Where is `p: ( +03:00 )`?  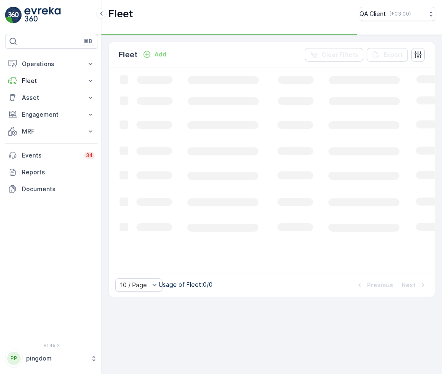
p: ( +03:00 ) is located at coordinates (400, 14).